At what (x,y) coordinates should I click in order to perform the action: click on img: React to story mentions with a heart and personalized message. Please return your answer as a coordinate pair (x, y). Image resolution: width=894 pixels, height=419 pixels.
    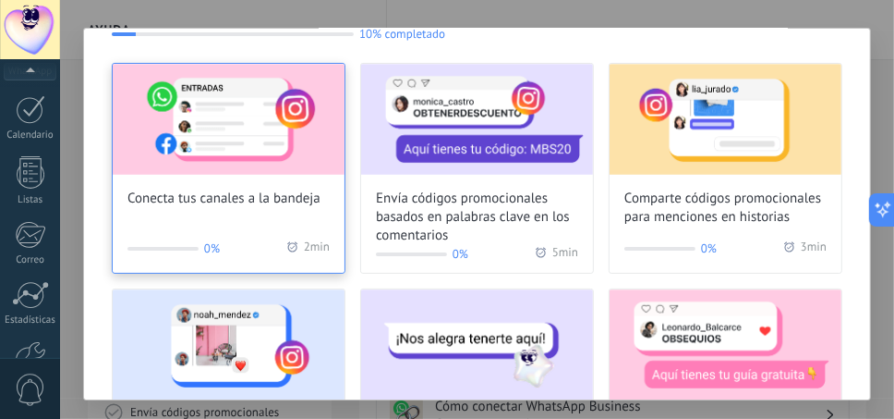
    Looking at the image, I should click on (228, 345).